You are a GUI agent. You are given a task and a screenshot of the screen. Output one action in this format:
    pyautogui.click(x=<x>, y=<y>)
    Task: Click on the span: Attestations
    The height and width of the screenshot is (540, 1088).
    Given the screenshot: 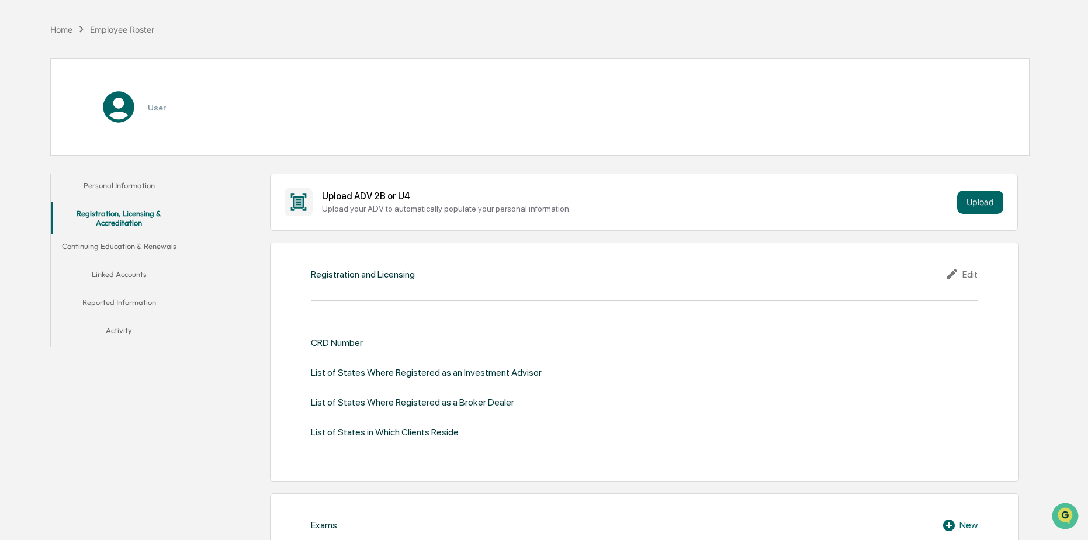 What is the action you would take?
    pyautogui.click(x=120, y=153)
    